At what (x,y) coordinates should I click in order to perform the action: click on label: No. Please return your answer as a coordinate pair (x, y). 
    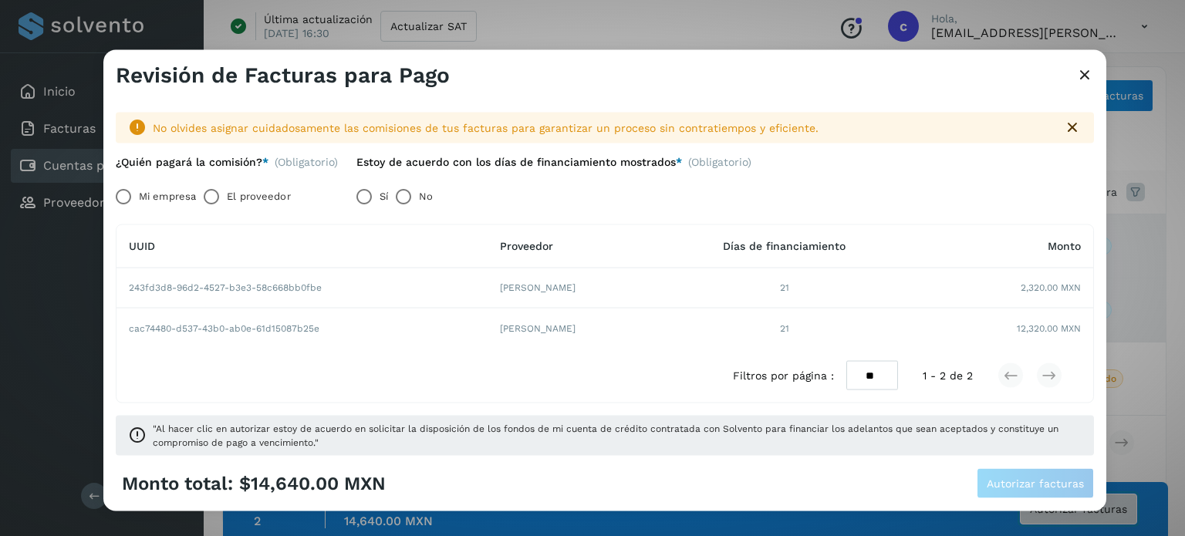
    Looking at the image, I should click on (426, 196).